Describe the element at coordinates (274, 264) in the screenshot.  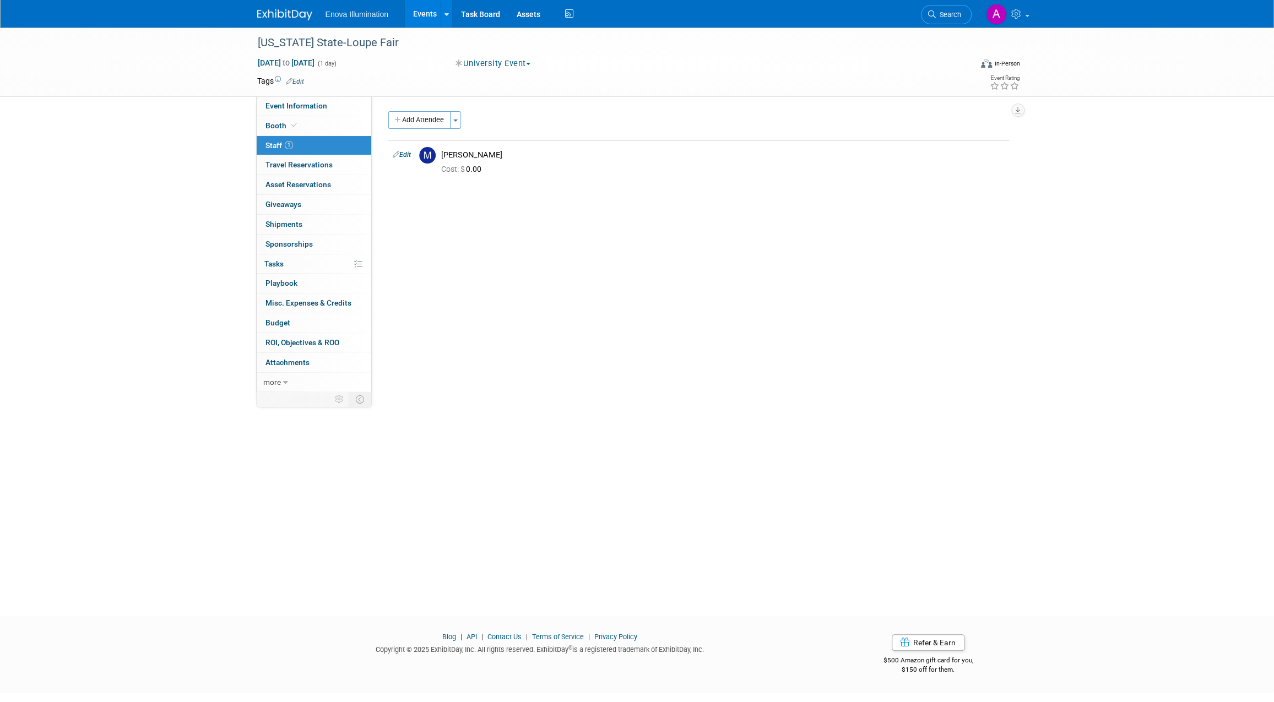
I see `span: Tasks` at that location.